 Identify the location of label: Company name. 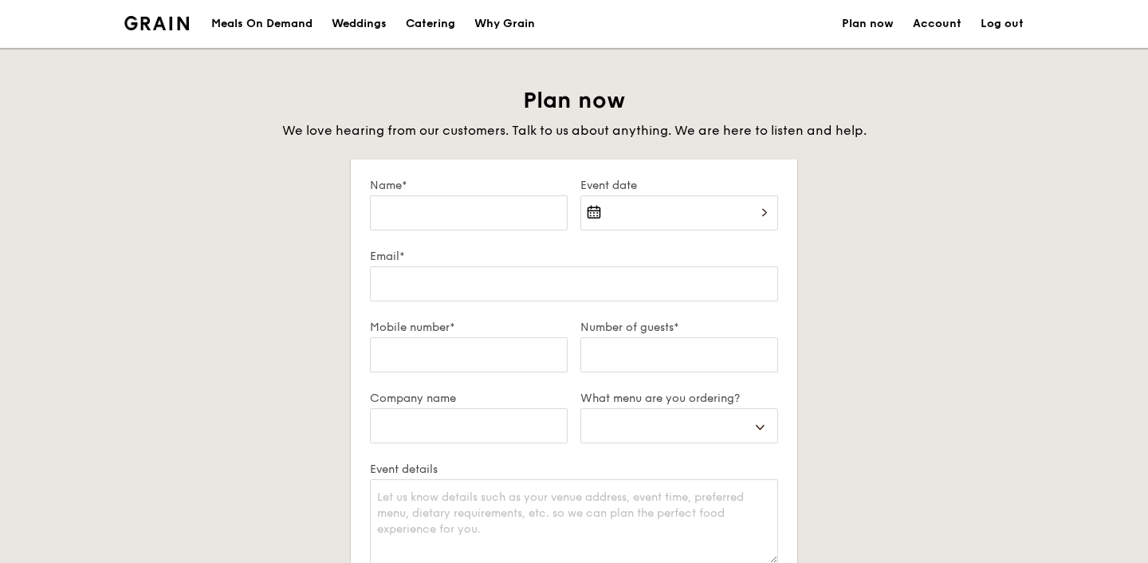
(469, 398).